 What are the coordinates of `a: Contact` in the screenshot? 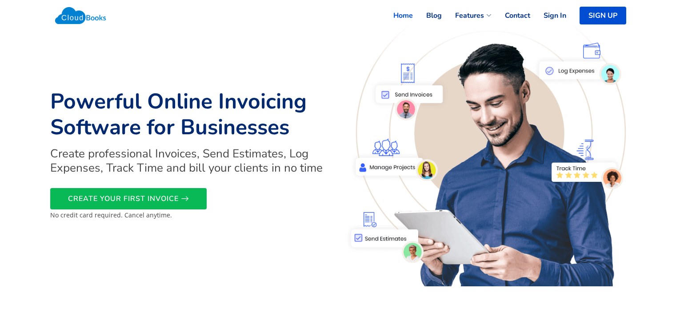 It's located at (511, 16).